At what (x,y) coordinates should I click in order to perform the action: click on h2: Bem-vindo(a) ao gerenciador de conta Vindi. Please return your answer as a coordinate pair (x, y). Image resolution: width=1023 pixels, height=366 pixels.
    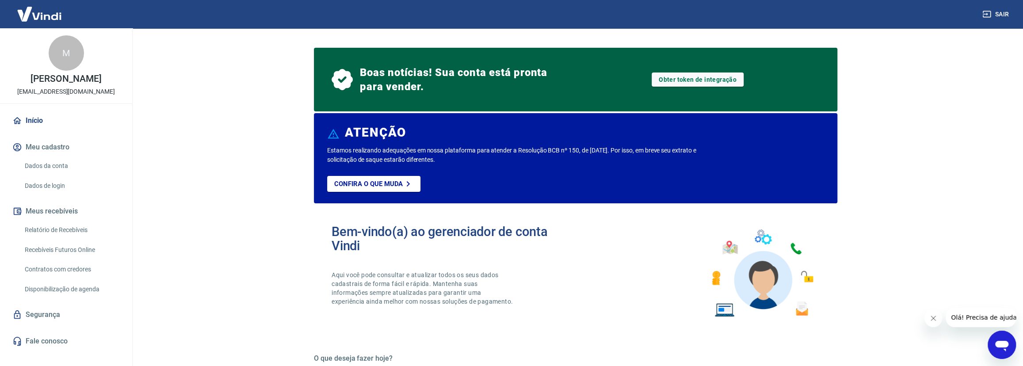
    Looking at the image, I should click on (454, 239).